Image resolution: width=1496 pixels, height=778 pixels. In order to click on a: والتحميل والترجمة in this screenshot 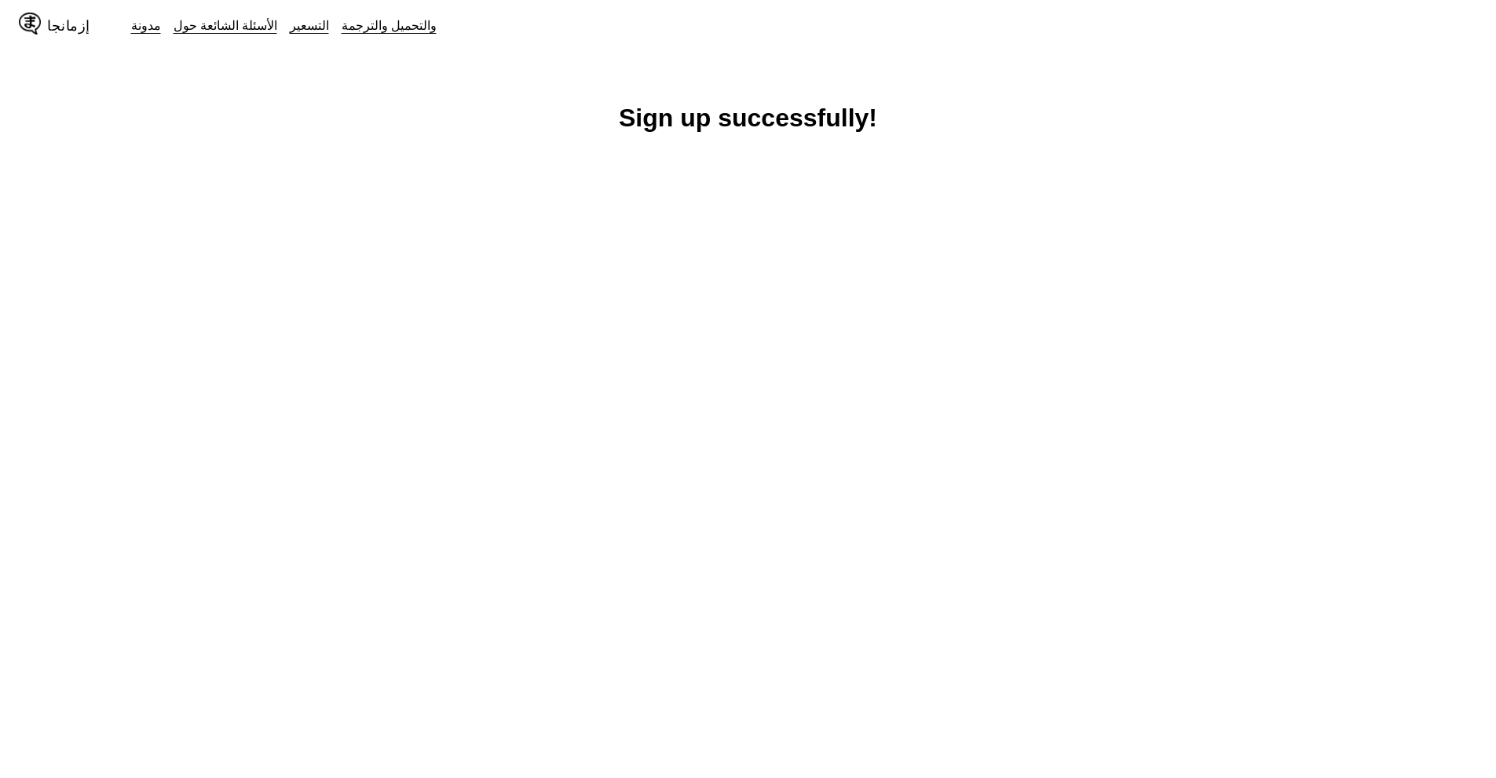, I will do `click(389, 25)`.